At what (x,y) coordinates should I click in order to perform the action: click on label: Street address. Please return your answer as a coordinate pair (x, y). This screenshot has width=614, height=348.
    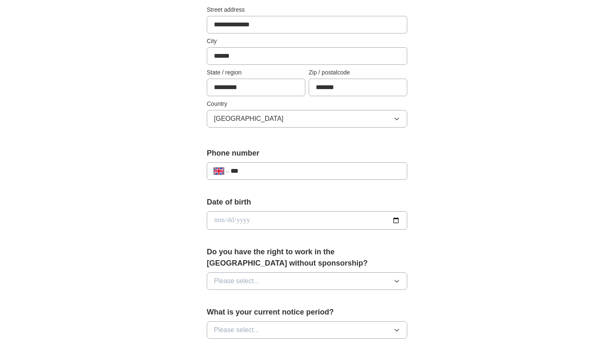
    Looking at the image, I should click on (307, 10).